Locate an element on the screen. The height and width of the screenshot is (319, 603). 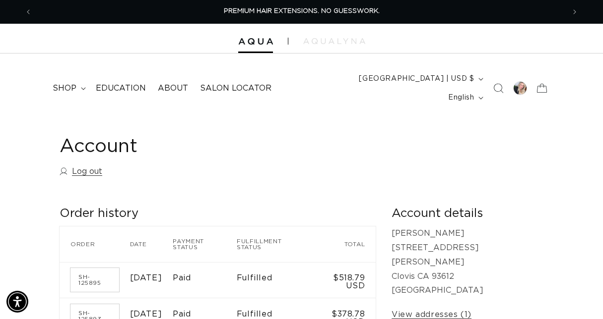
div: Accessibility Menu is located at coordinates (17, 302).